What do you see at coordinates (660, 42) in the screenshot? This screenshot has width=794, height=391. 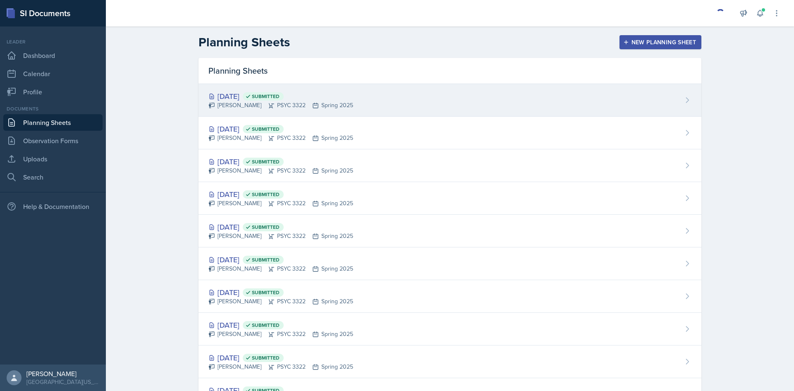 I see `div: New Planning Sheet` at bounding box center [660, 42].